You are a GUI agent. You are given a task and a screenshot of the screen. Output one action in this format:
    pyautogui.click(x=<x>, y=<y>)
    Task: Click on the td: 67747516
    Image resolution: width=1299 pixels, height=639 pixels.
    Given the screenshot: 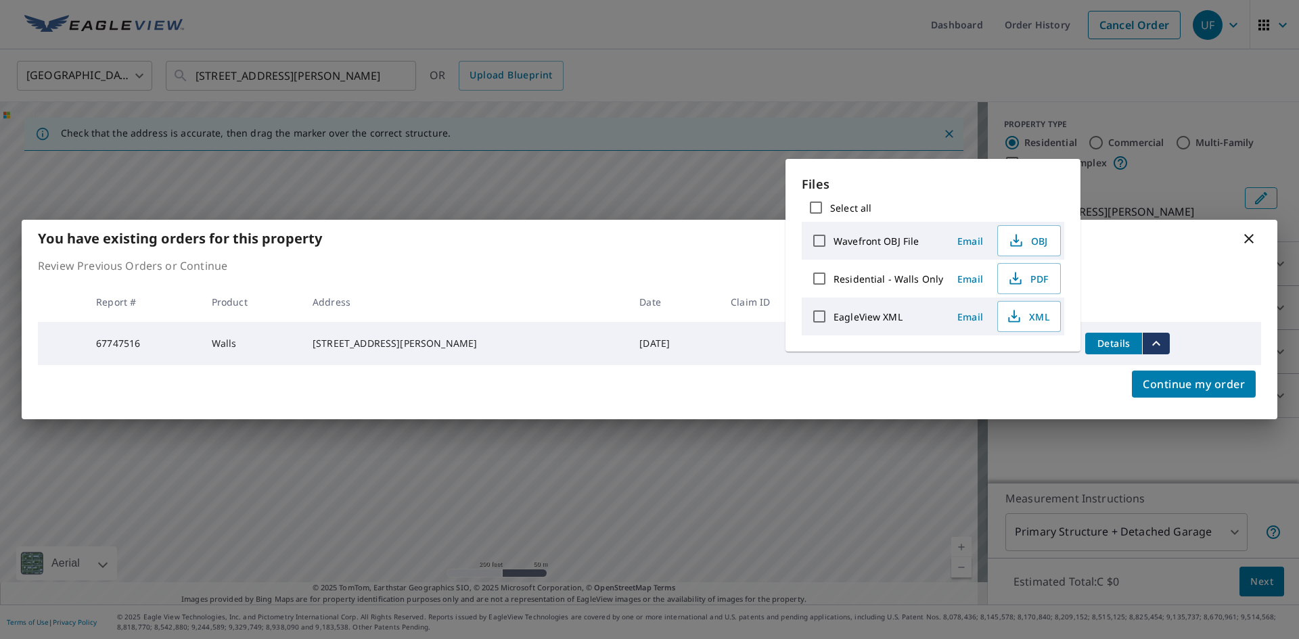 What is the action you would take?
    pyautogui.click(x=143, y=344)
    